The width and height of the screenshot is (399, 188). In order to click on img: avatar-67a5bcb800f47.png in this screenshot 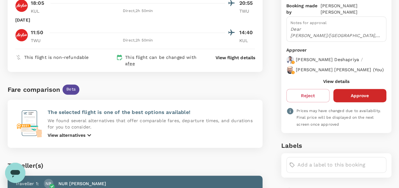, I will do `click(290, 60)`.